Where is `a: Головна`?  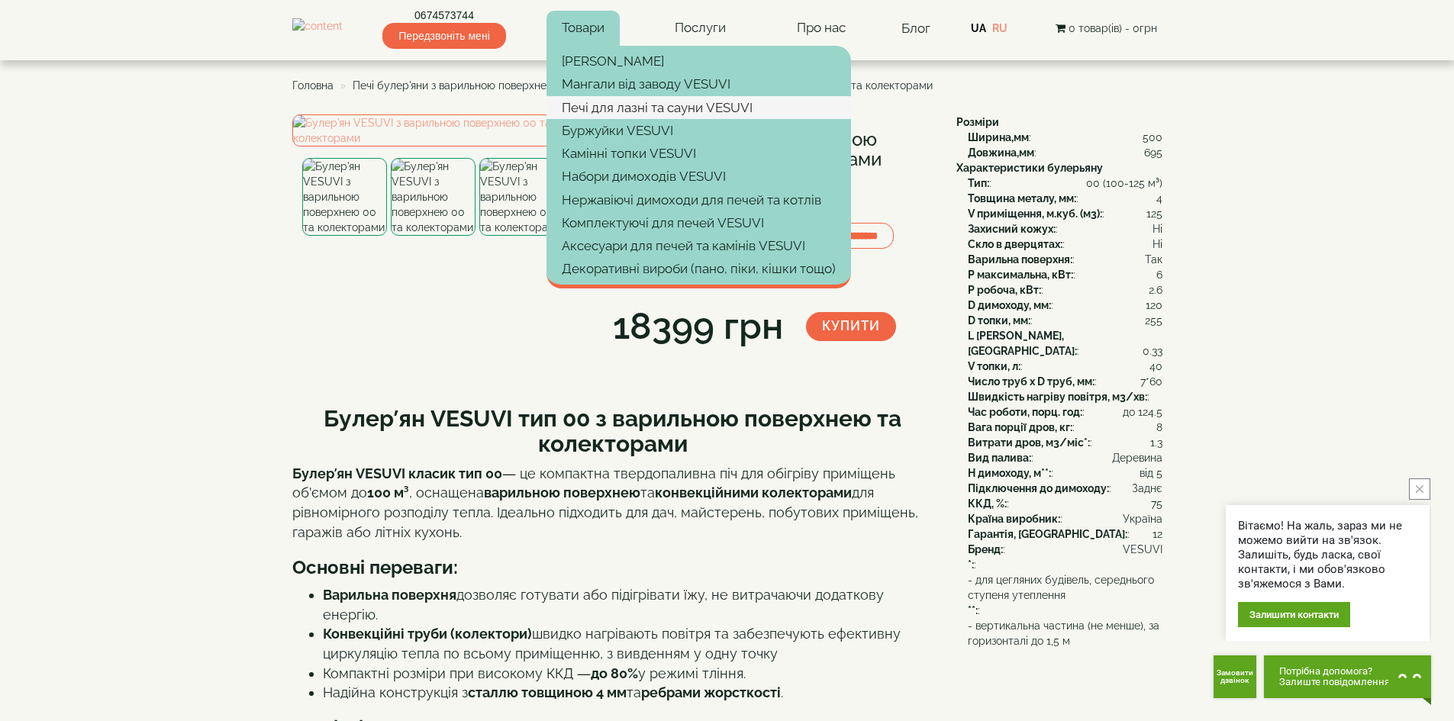 a: Головна is located at coordinates (313, 85).